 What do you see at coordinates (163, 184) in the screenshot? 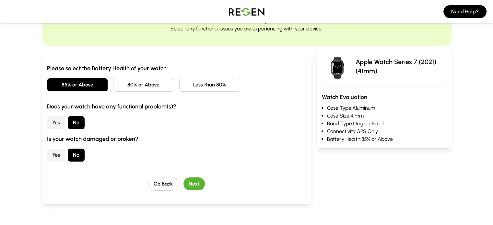
I see `button: Go Back` at bounding box center [163, 184].